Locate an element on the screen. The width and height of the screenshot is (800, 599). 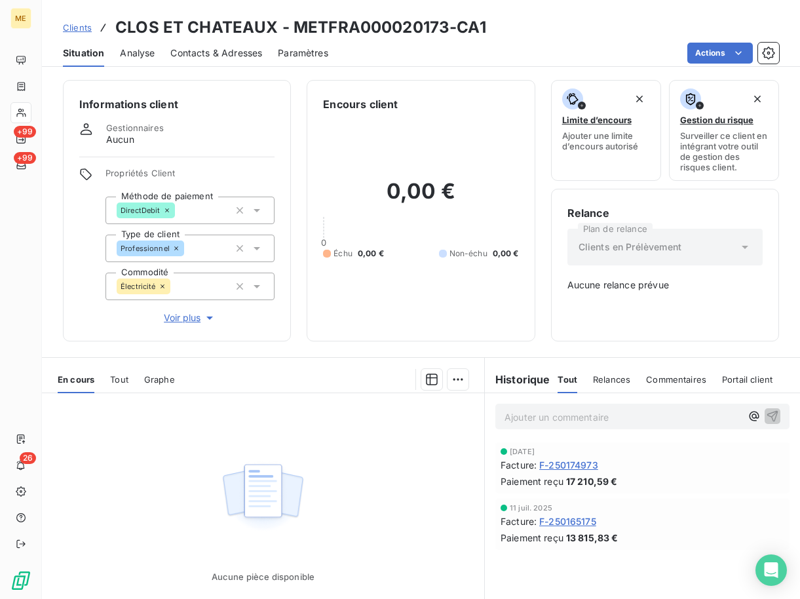
a: Clients is located at coordinates (77, 28).